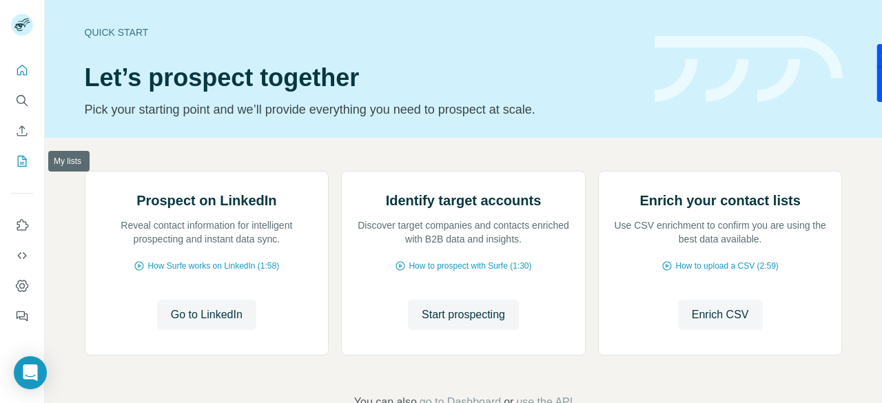 This screenshot has width=882, height=403. Describe the element at coordinates (22, 70) in the screenshot. I see `button: Quick start` at that location.